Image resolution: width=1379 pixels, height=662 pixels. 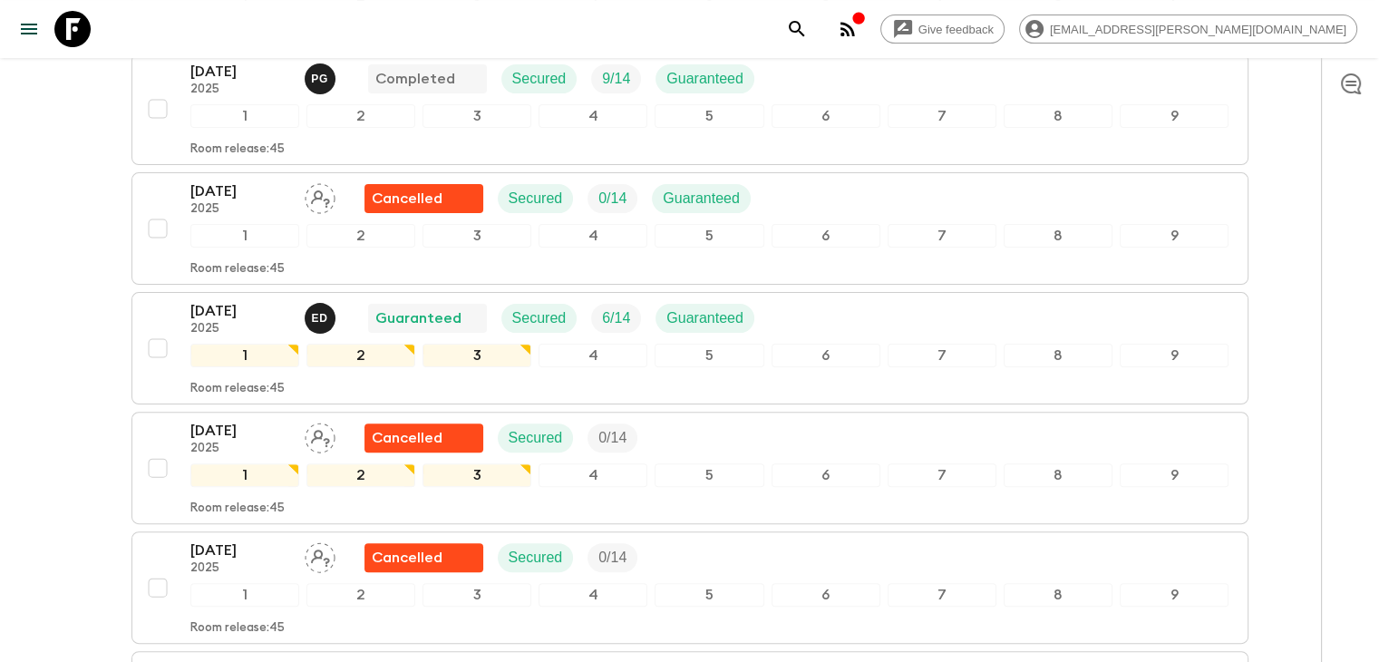 I want to click on p: E D, so click(x=320, y=318).